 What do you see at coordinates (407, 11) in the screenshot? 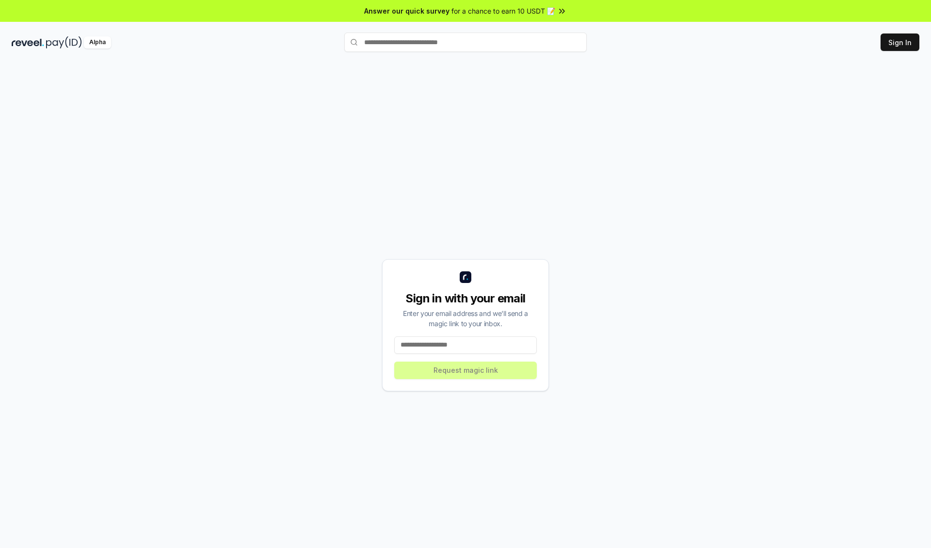
I see `span: Answer our quick survey` at bounding box center [407, 11].